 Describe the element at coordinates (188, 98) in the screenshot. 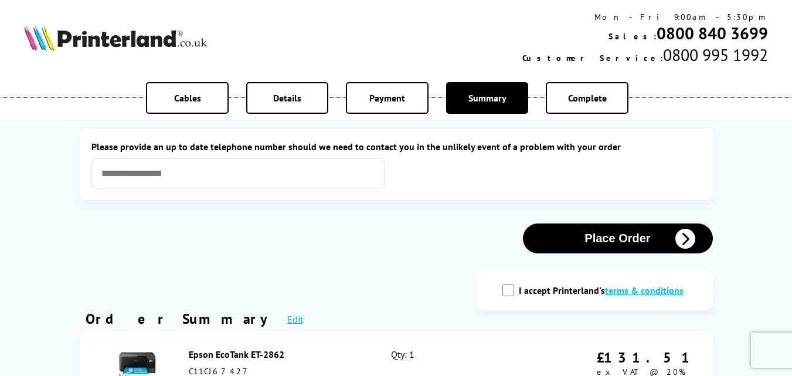

I see `span: Cables` at that location.